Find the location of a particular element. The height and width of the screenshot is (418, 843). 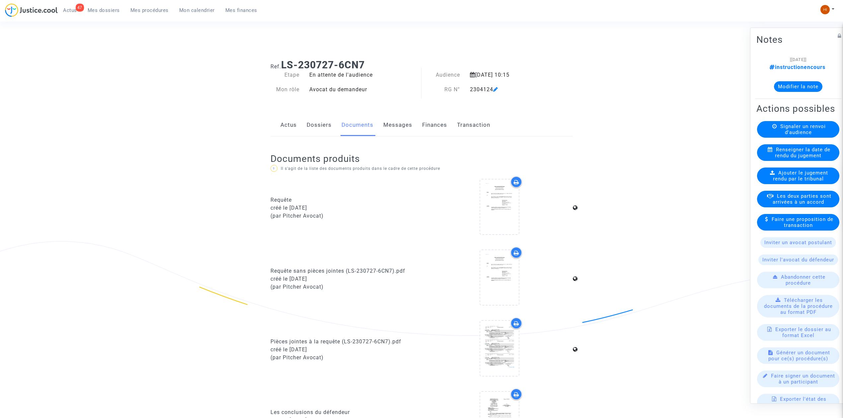

div: Audience is located at coordinates (443, 75).